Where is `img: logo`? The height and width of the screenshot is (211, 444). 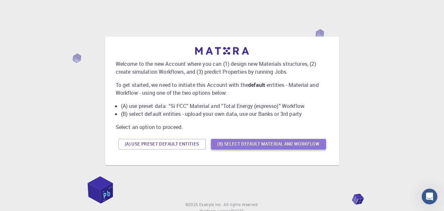 img: logo is located at coordinates (222, 51).